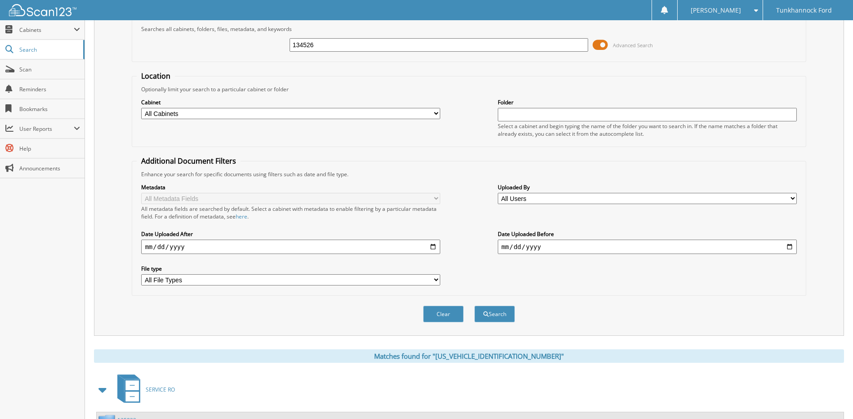 Image resolution: width=853 pixels, height=419 pixels. I want to click on label: Date Uploaded After, so click(290, 234).